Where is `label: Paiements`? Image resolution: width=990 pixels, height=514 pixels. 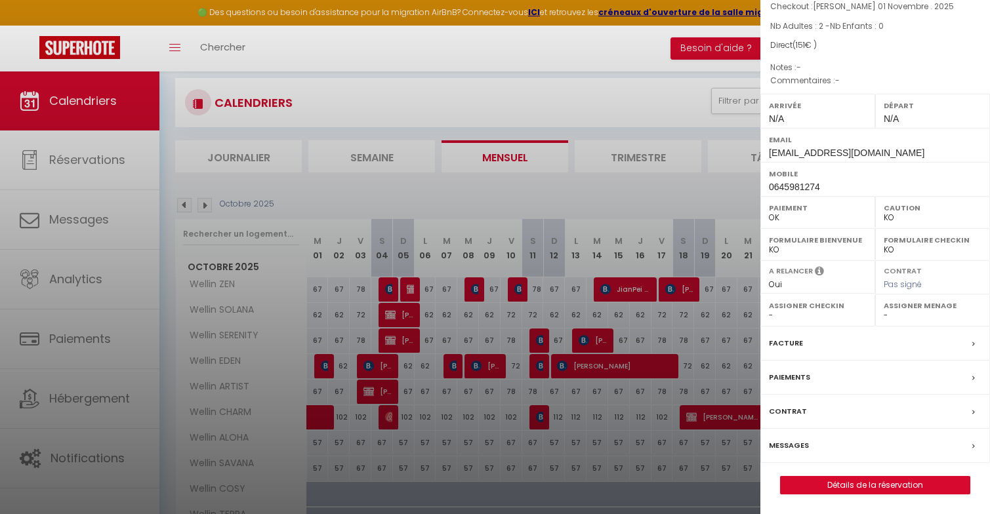
label: Paiements is located at coordinates (789, 377).